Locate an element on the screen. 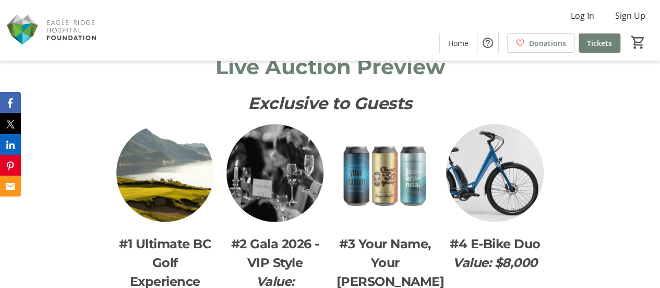 The width and height of the screenshot is (660, 288). em: Exclusive to Guests is located at coordinates (330, 103).